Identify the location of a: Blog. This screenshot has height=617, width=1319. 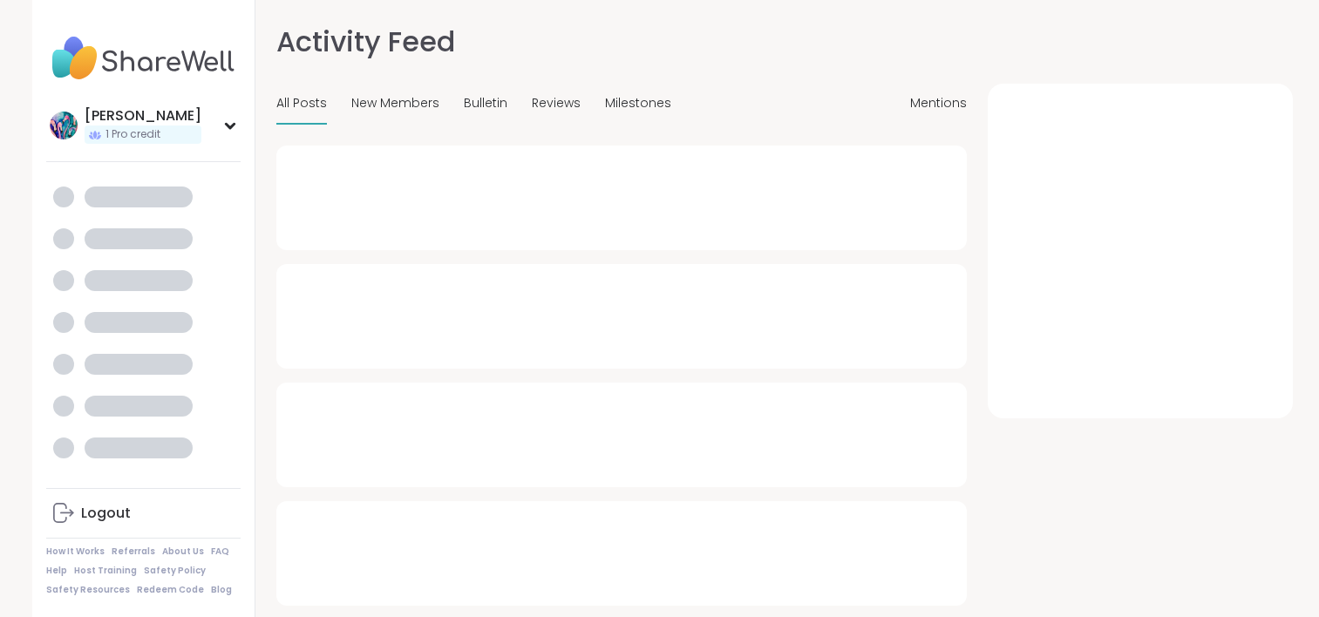
(221, 590).